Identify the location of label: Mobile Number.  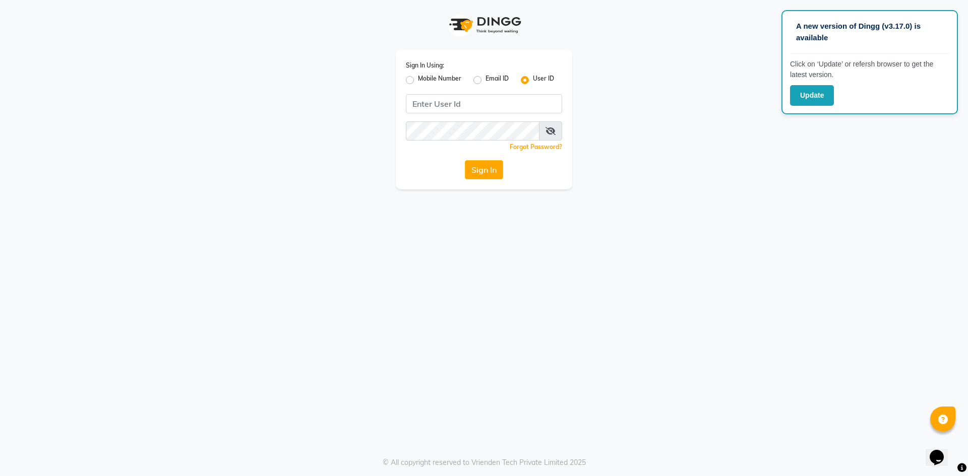
(439, 80).